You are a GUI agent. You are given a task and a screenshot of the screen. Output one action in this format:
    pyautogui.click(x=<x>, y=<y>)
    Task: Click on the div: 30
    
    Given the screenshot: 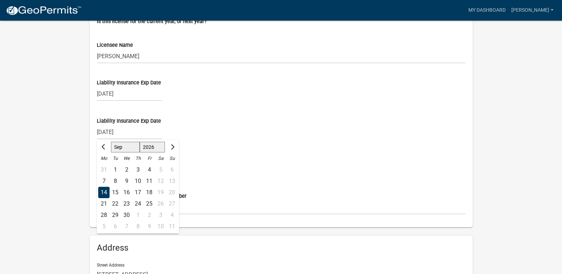 What is the action you would take?
    pyautogui.click(x=126, y=215)
    